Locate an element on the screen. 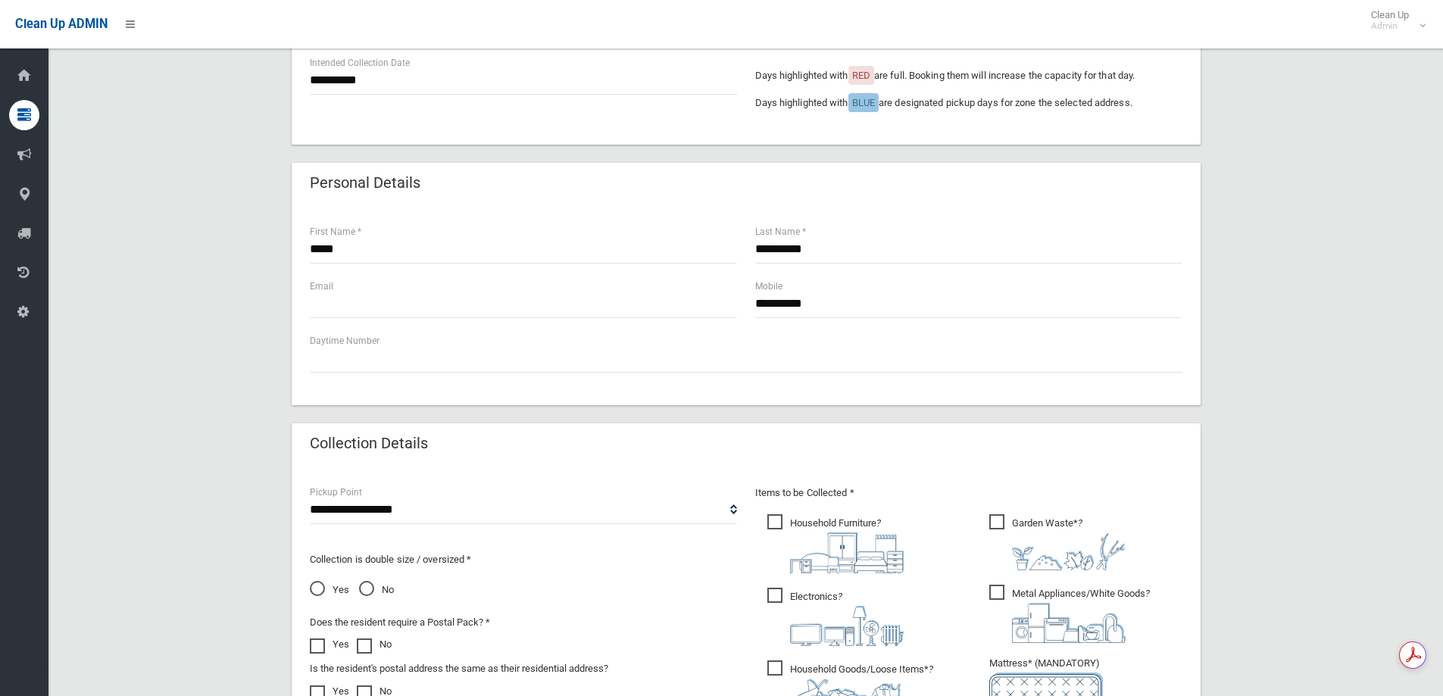  span: Clean Up is located at coordinates (1394, 20).